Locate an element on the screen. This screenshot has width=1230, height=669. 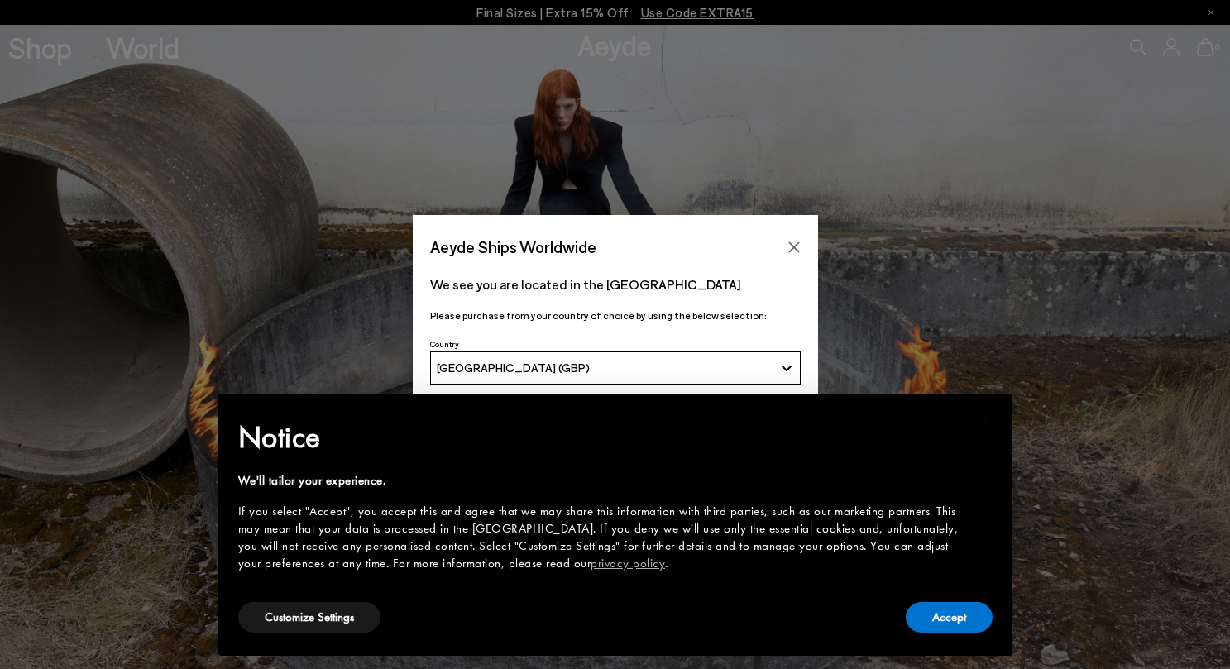
h2: Notice is located at coordinates (602, 438).